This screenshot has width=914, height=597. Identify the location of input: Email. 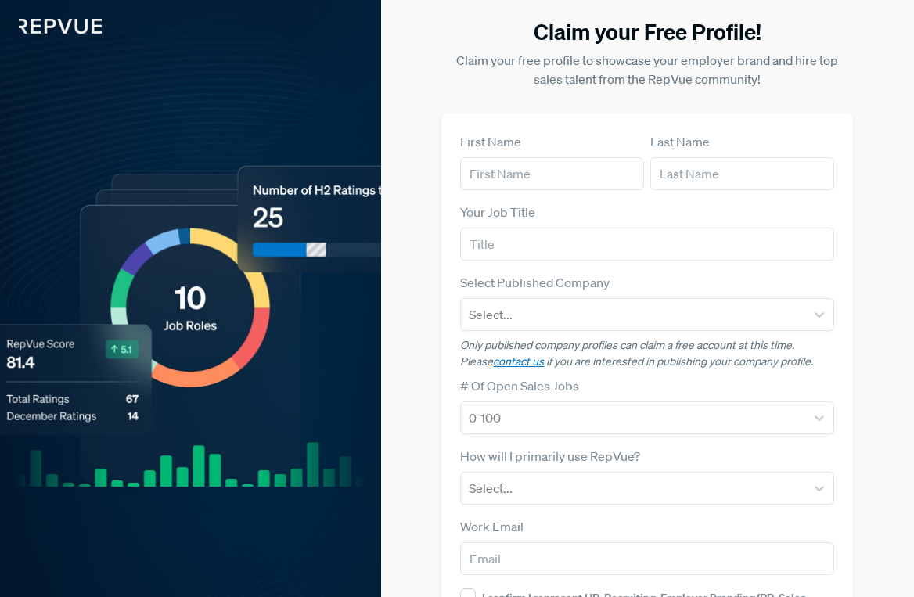
(647, 559).